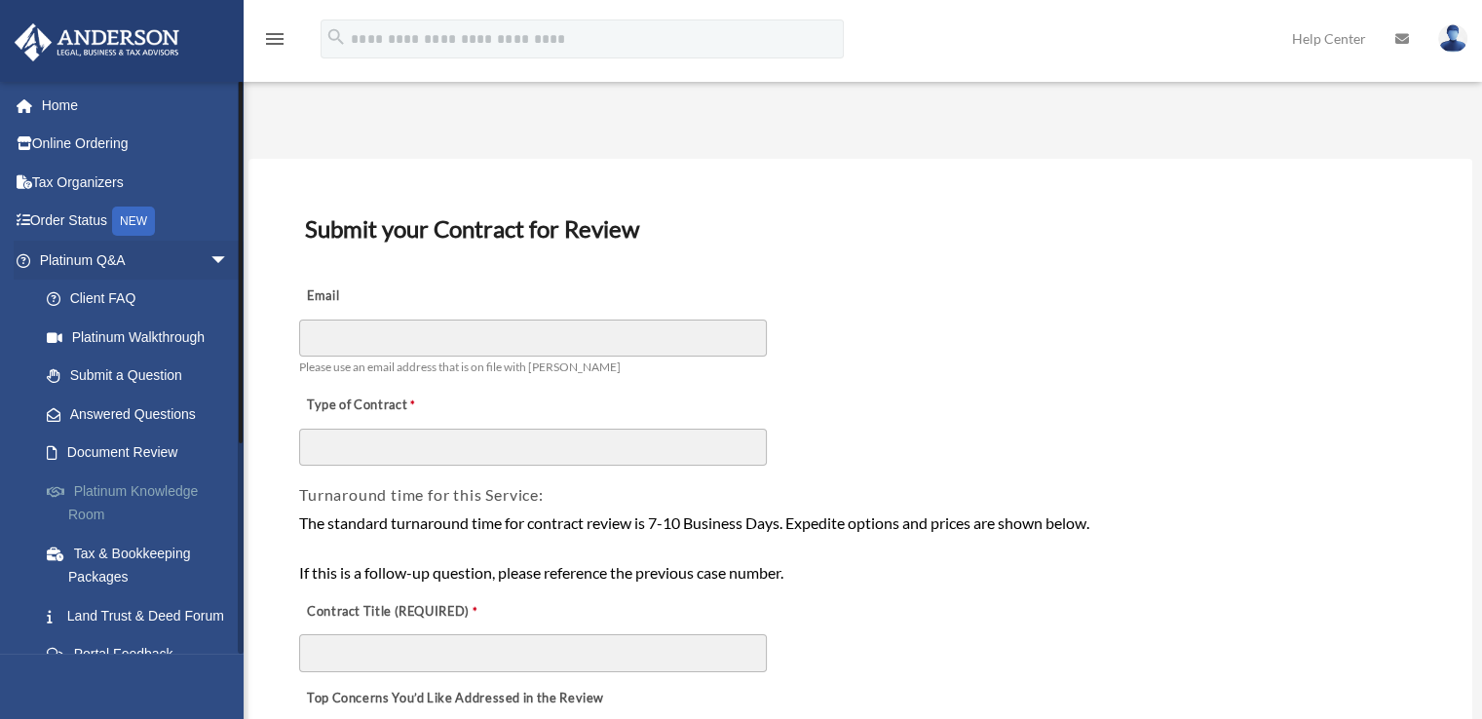 The height and width of the screenshot is (719, 1482). Describe the element at coordinates (142, 376) in the screenshot. I see `a: Submit a Question` at that location.